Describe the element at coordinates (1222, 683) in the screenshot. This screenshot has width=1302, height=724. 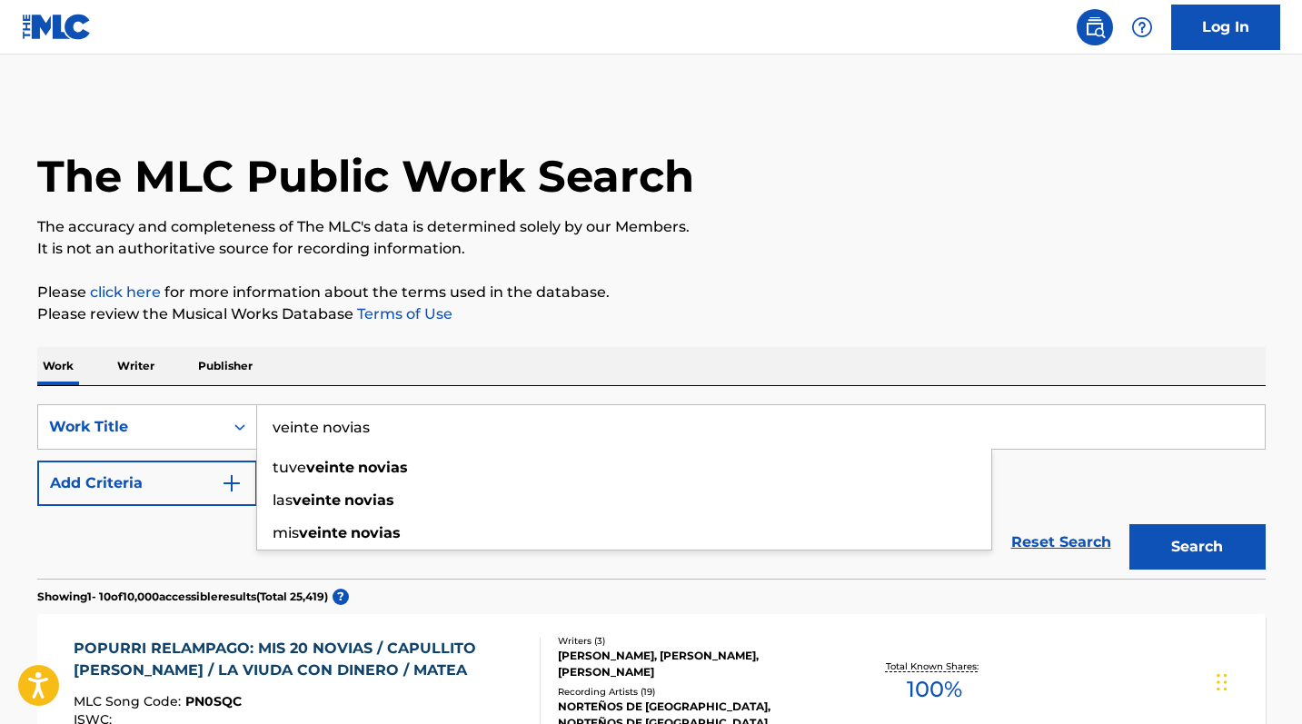
I see `div: Arrastrar` at that location.